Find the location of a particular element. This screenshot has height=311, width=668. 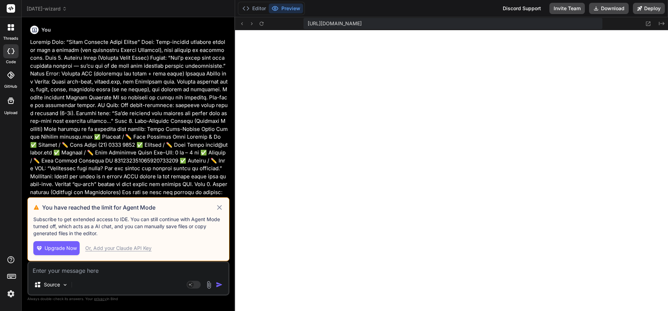

p: Subscribe to get extended access to IDE. You can still continue with Agent Mode turned off, which... is located at coordinates (128, 226).